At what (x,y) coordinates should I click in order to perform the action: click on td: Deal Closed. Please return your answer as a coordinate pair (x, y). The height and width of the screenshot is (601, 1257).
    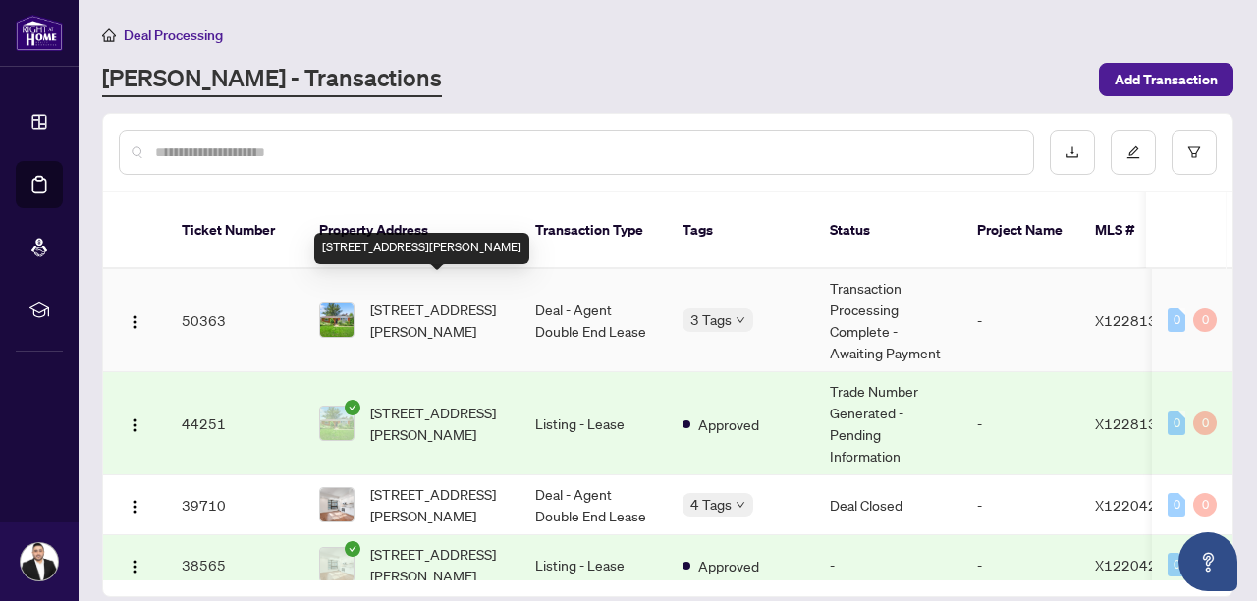
    Looking at the image, I should click on (887, 505).